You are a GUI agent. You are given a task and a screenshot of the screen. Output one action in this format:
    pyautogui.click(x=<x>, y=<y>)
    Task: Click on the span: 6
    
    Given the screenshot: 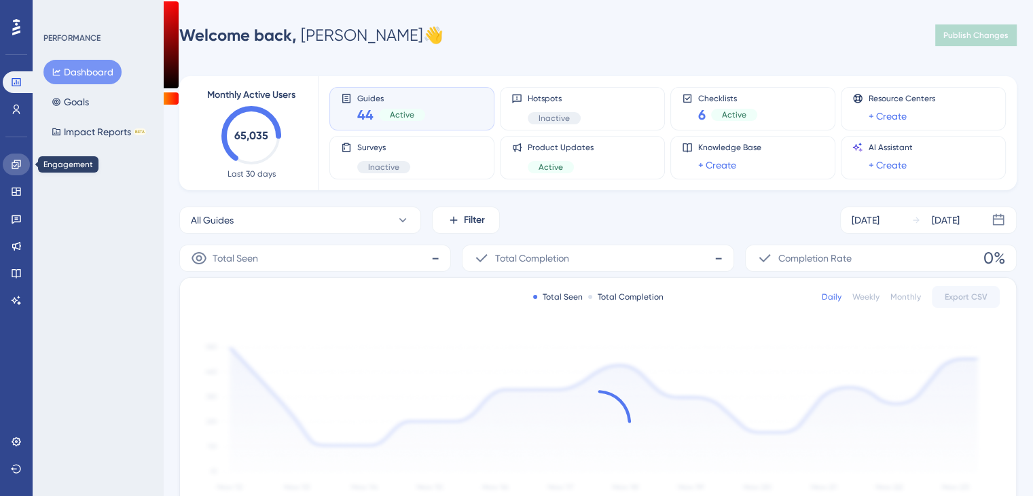 What is the action you would take?
    pyautogui.click(x=702, y=115)
    